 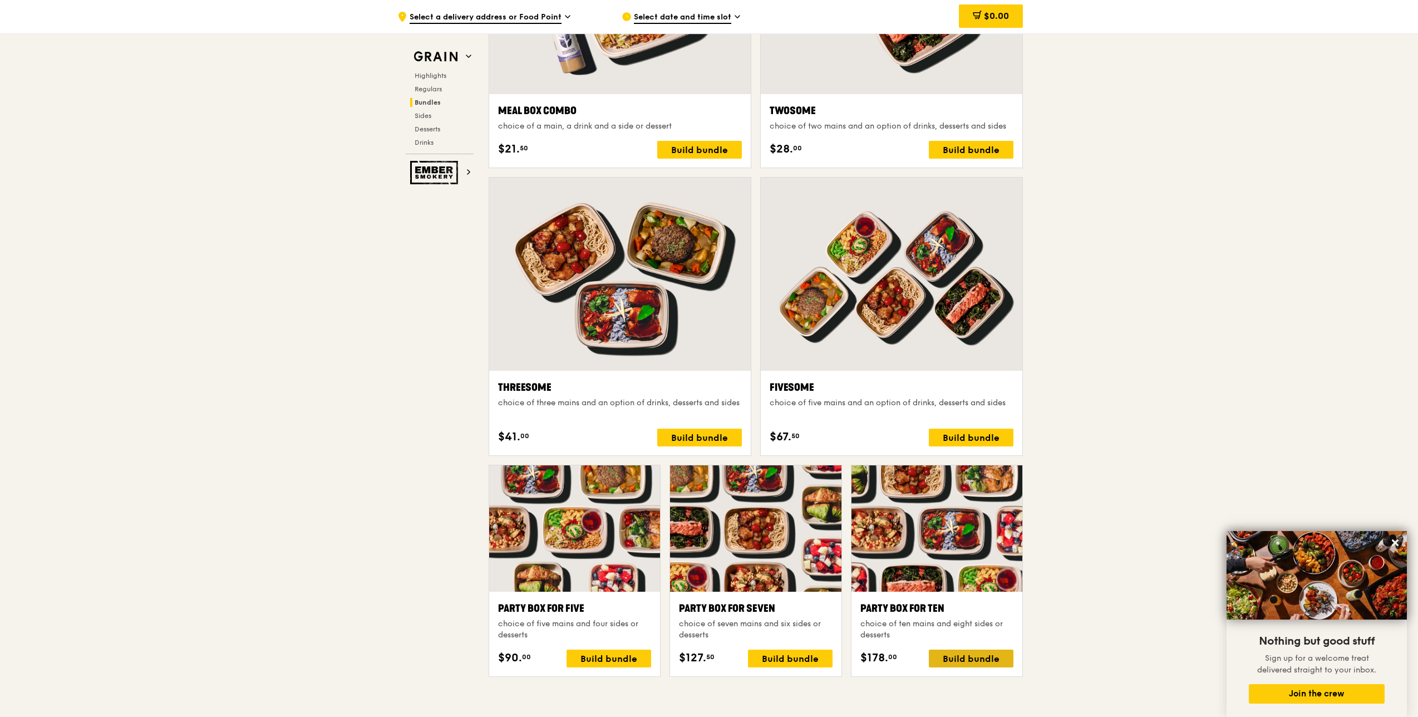 I want to click on img: DSC07876-Edit02-Large.jpeg, so click(x=1317, y=575).